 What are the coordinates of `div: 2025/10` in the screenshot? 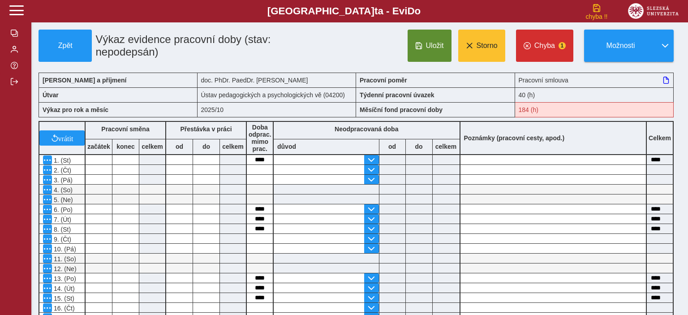 It's located at (277, 110).